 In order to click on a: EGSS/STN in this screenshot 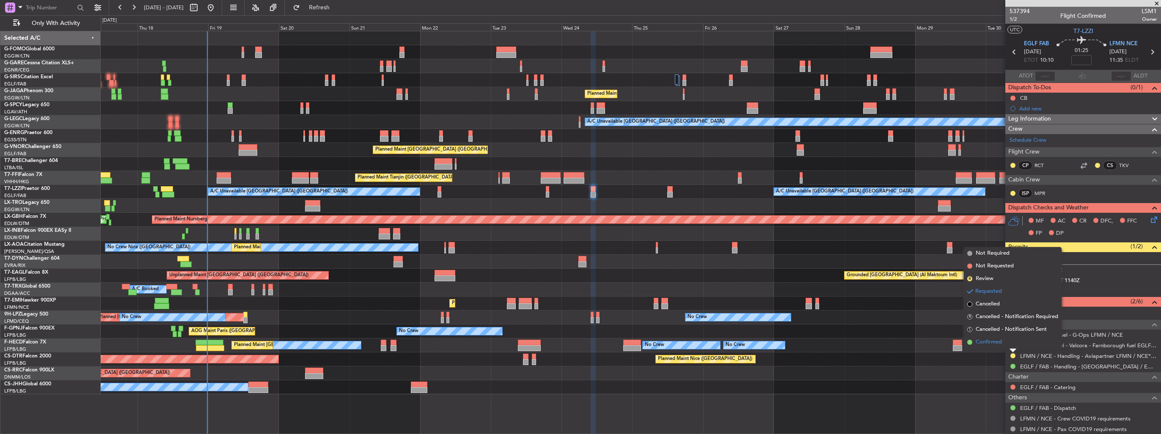, I will do `click(15, 140)`.